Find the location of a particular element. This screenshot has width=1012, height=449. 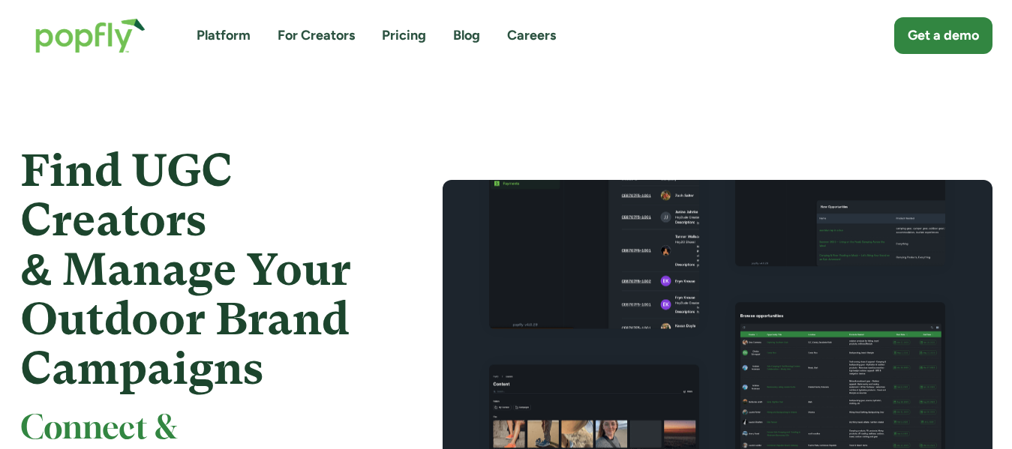

a: Blog is located at coordinates (466, 35).